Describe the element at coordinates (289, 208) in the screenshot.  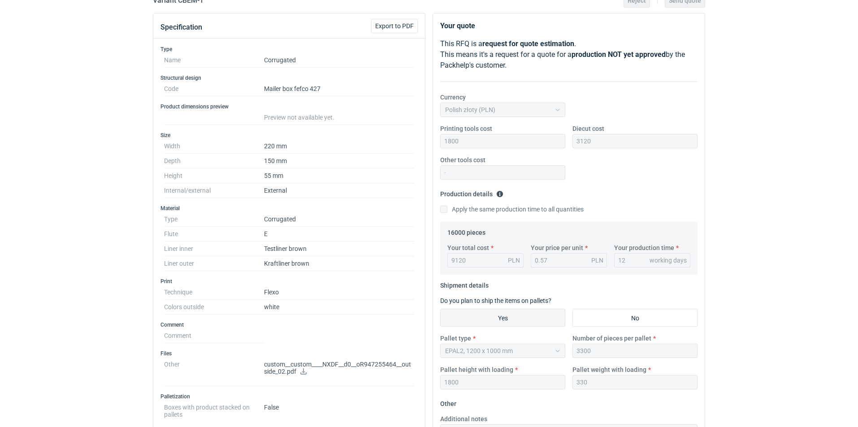
I see `h3: Material` at that location.